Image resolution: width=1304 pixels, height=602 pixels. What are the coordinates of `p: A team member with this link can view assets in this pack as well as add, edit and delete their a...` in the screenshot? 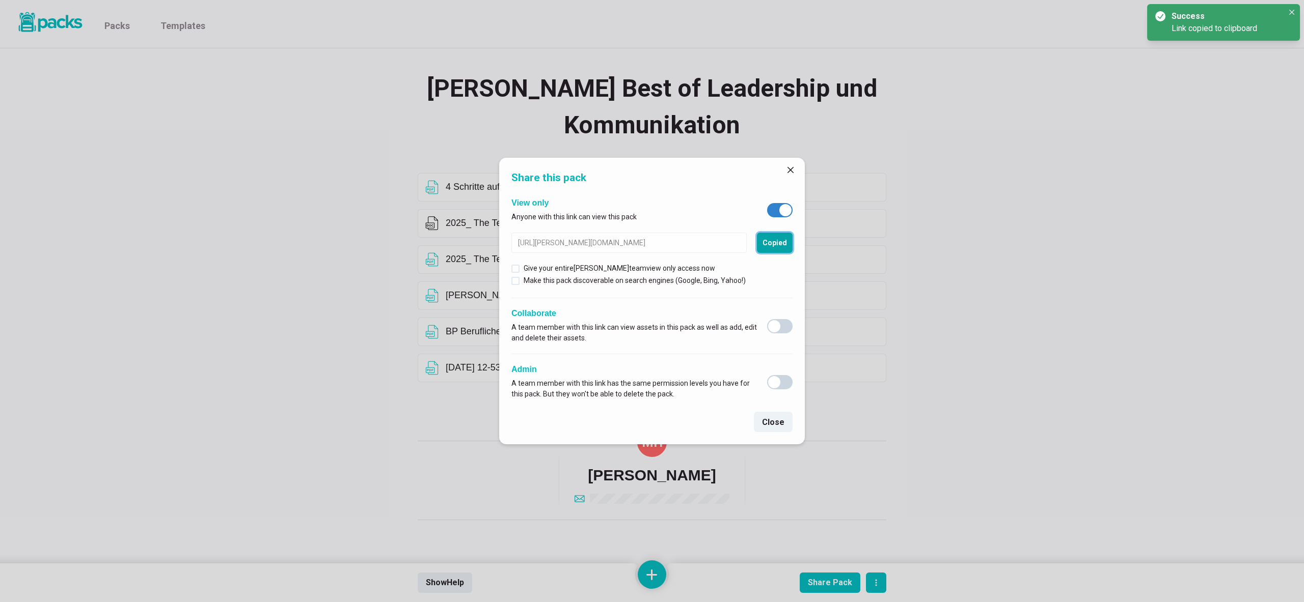 It's located at (634, 333).